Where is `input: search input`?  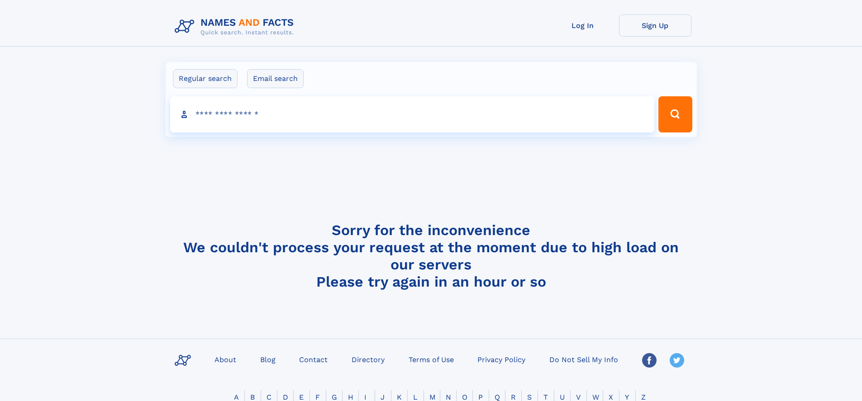
input: search input is located at coordinates (412, 114).